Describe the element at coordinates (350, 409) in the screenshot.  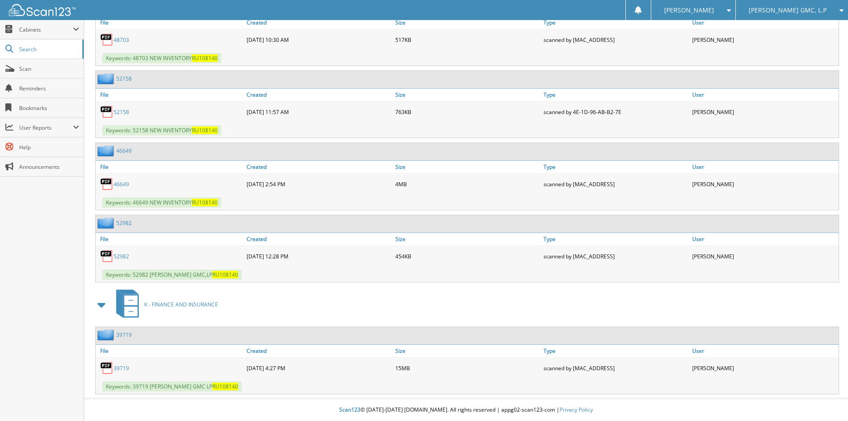
I see `span: Scan123` at that location.